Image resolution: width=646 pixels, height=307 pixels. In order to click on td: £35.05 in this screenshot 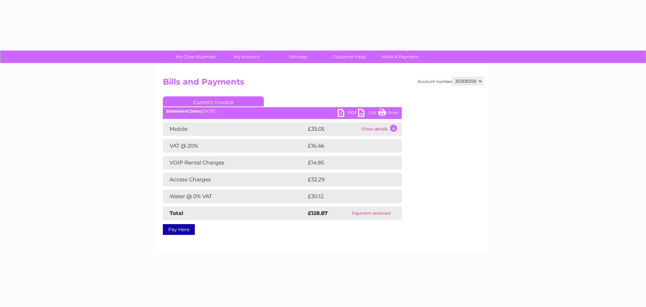, I will do `click(333, 129)`.